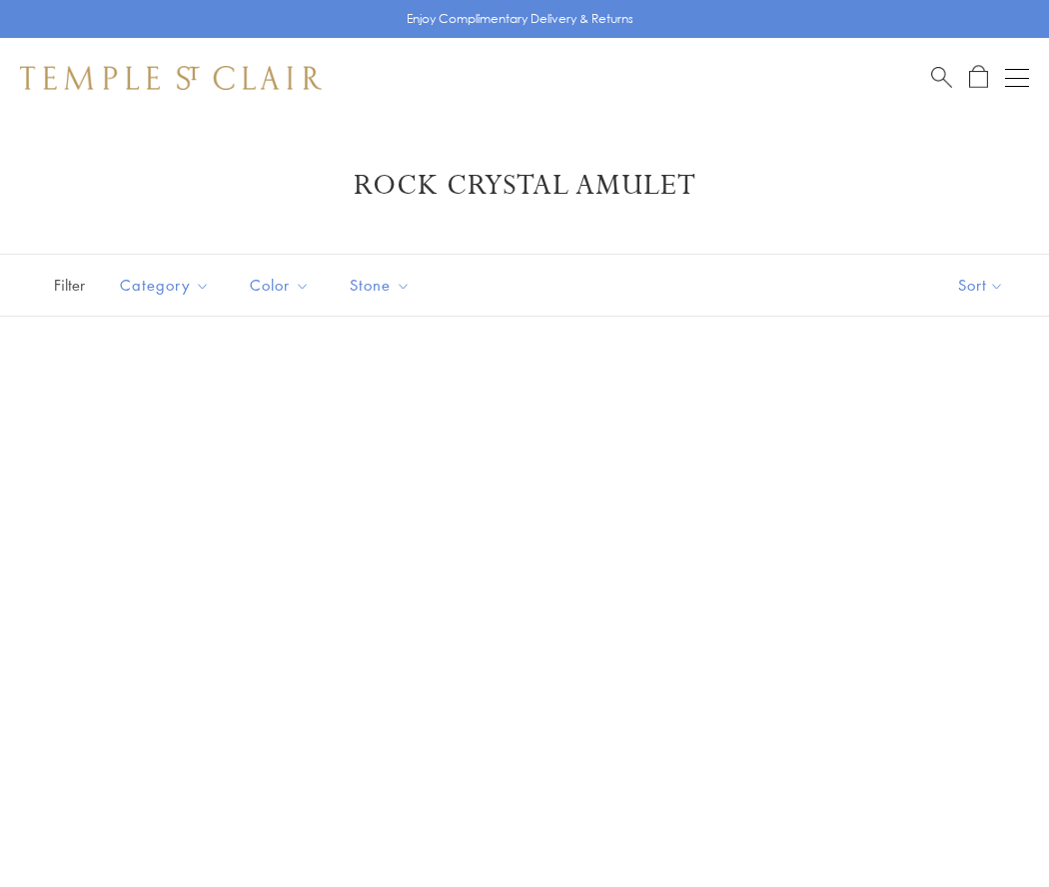 Image resolution: width=1049 pixels, height=887 pixels. What do you see at coordinates (165, 285) in the screenshot?
I see `button: Category` at bounding box center [165, 285].